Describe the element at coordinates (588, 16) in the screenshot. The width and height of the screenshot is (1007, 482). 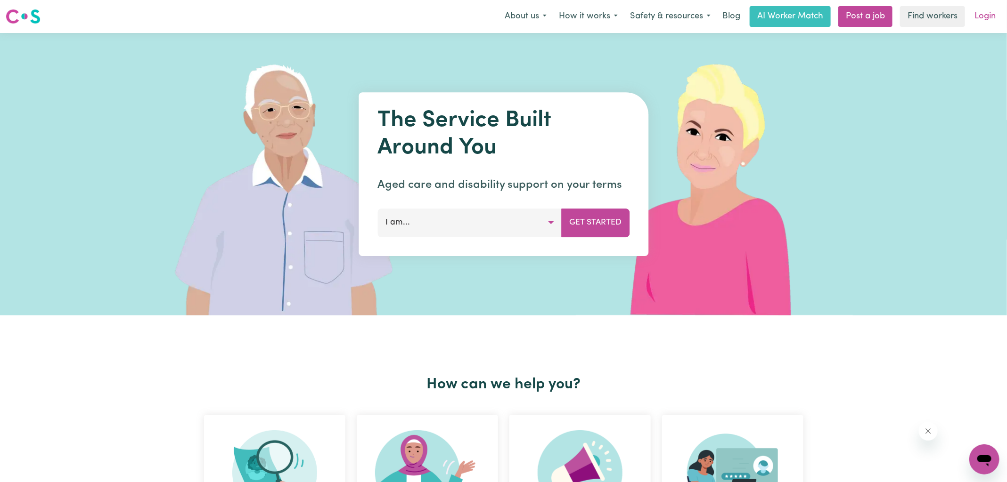
I see `button: How it works` at that location.